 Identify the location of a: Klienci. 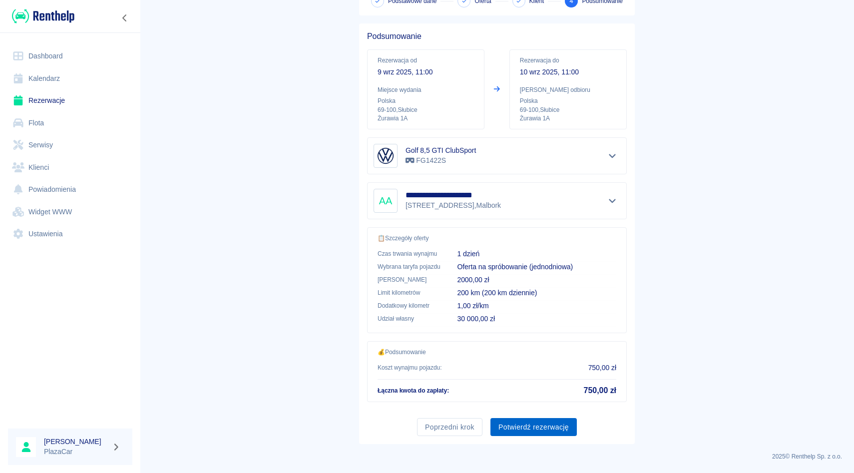
(70, 167).